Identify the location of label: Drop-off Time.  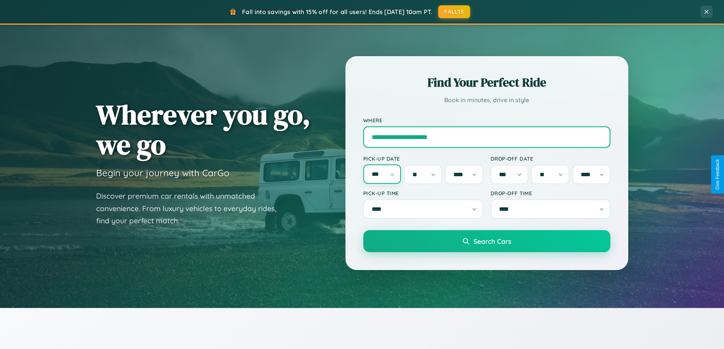
(551, 193).